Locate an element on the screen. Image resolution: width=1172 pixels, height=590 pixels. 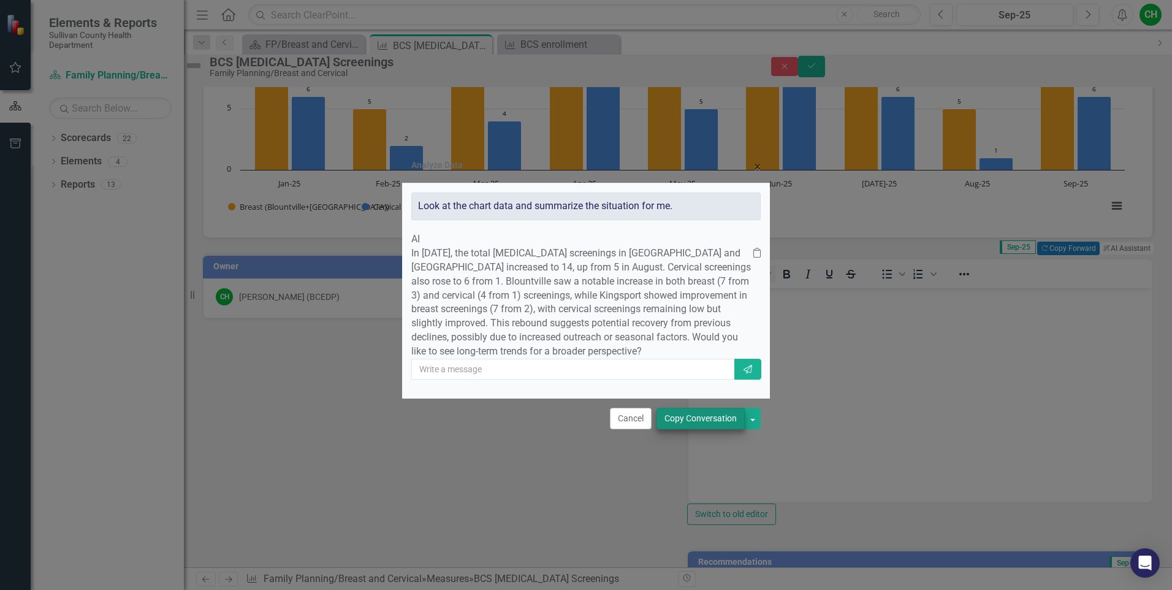
button: Copy Conversation is located at coordinates (701, 418).